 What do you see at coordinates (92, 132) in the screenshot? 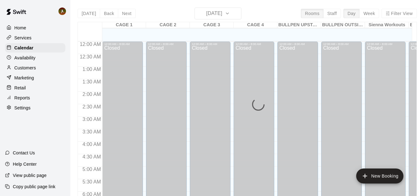
I see `span: 3:30 AM` at bounding box center [92, 132].